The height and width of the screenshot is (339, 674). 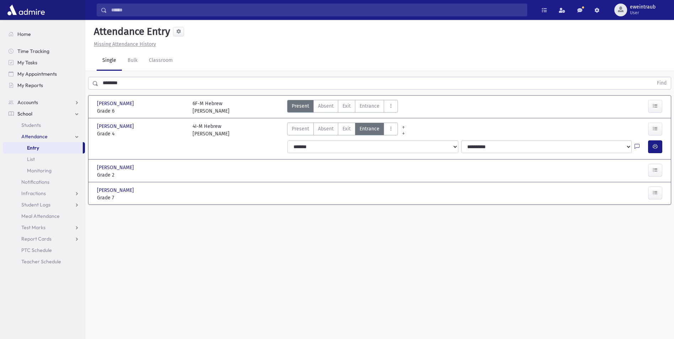 I want to click on a: Attendance, so click(x=44, y=136).